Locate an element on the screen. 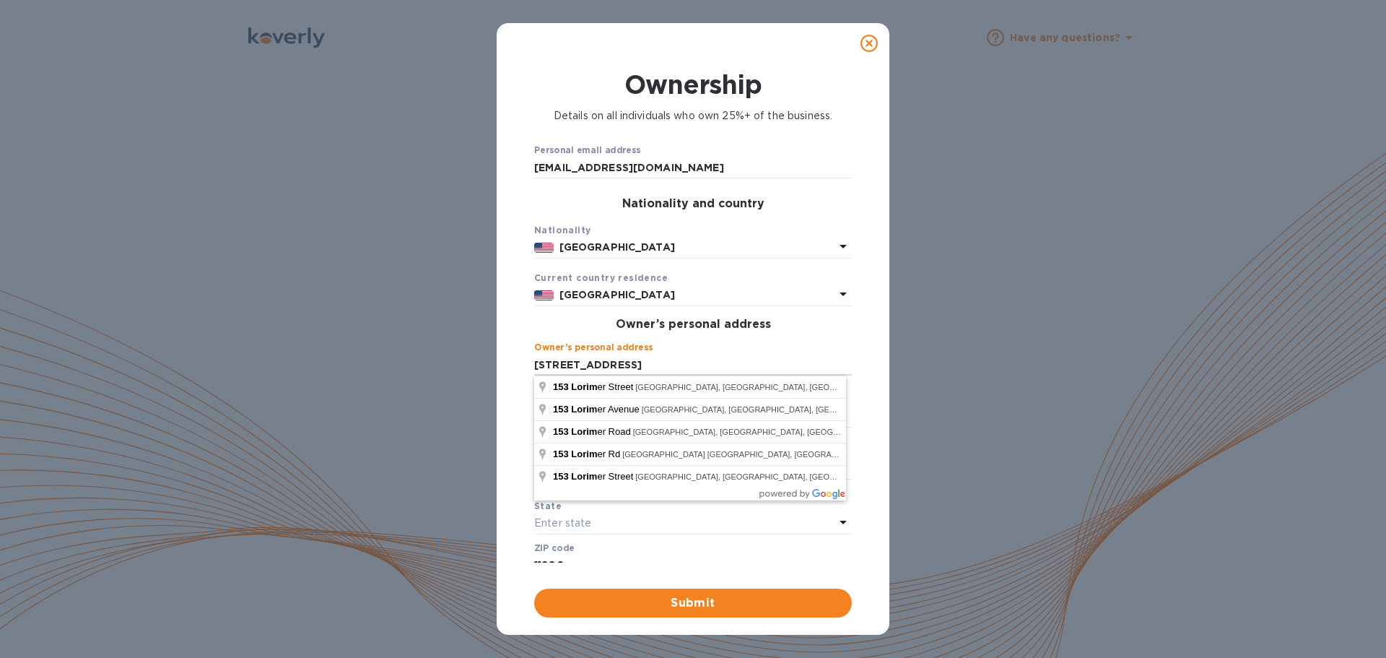 Image resolution: width=1386 pixels, height=658 pixels. button: Submit is located at coordinates (693, 603).